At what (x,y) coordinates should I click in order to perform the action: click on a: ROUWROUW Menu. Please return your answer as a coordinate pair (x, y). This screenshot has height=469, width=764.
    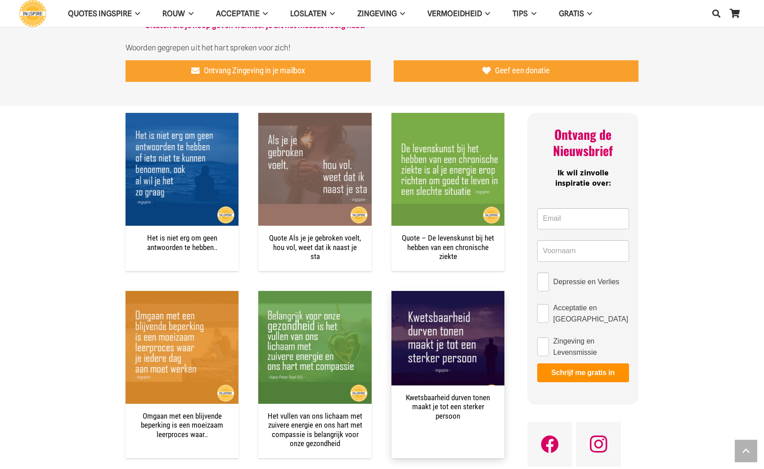
    Looking at the image, I should click on (178, 13).